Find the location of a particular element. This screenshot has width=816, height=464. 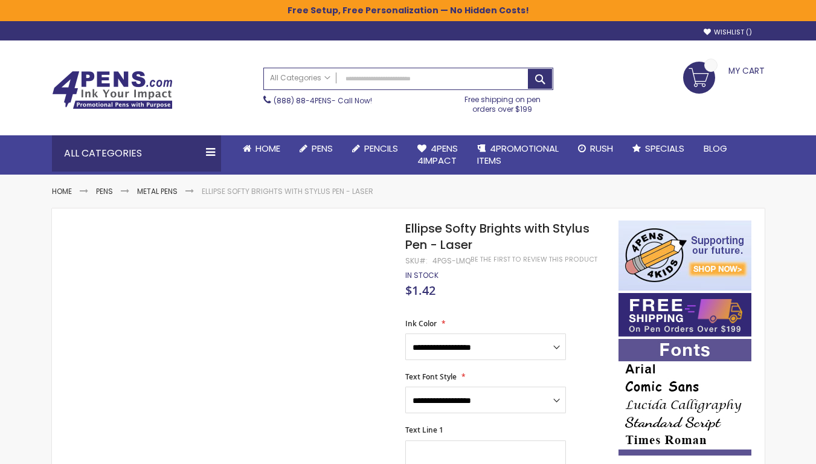

div: 4PGS-LMQ is located at coordinates (451, 261).